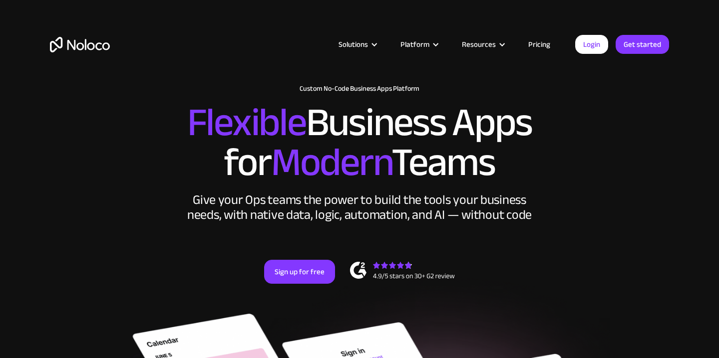 The width and height of the screenshot is (719, 358). I want to click on span: Flexible, so click(247, 122).